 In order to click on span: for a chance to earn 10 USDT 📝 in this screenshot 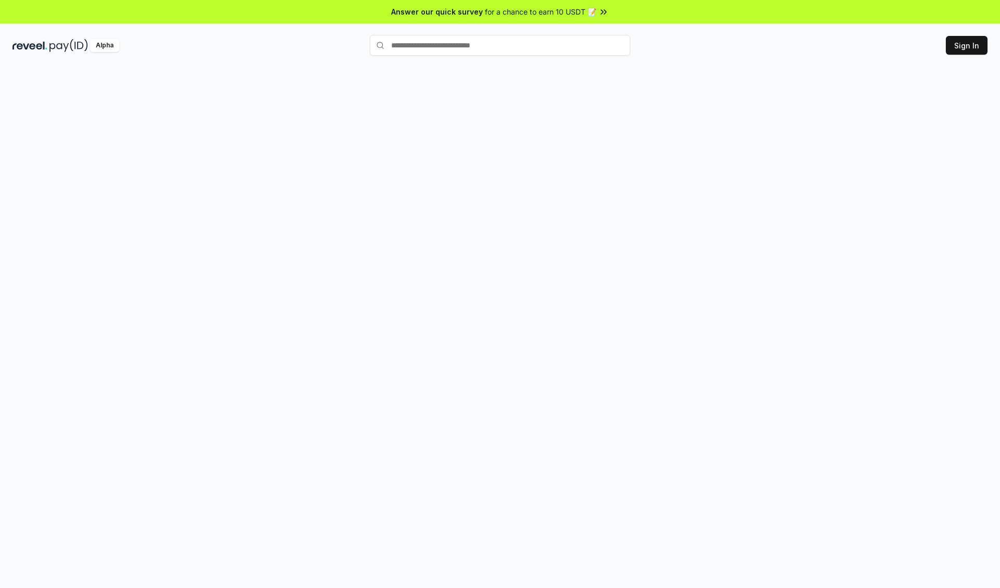, I will do `click(541, 11)`.